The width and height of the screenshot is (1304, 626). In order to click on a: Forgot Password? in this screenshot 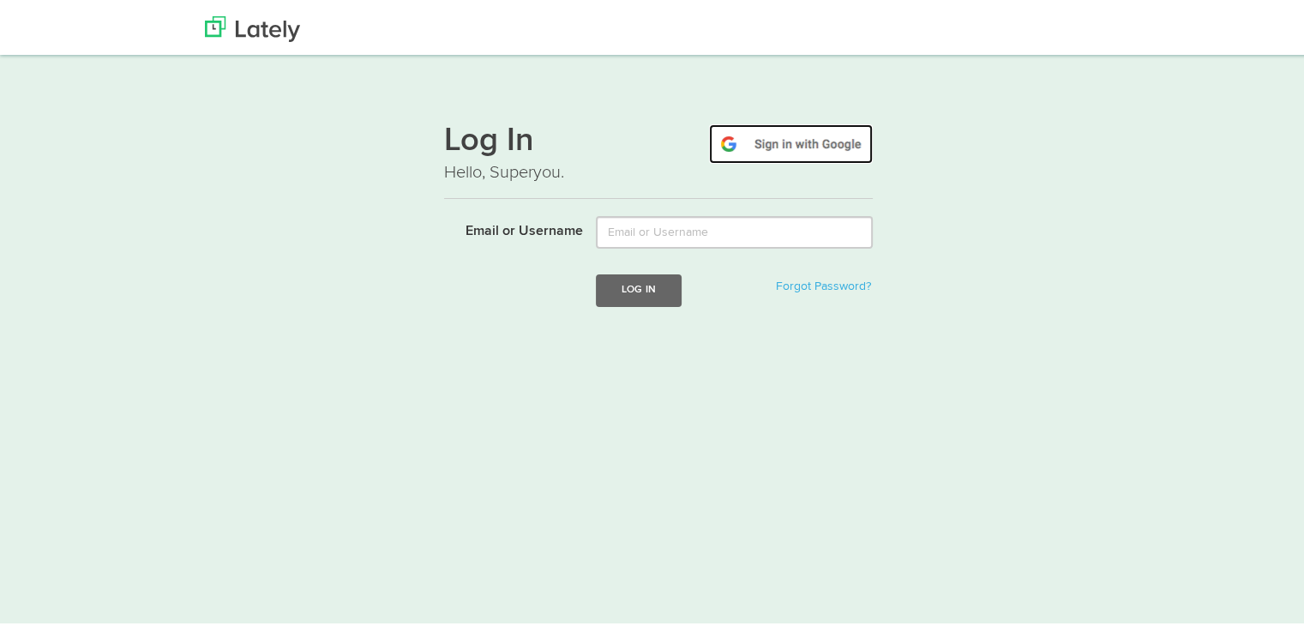, I will do `click(823, 283)`.